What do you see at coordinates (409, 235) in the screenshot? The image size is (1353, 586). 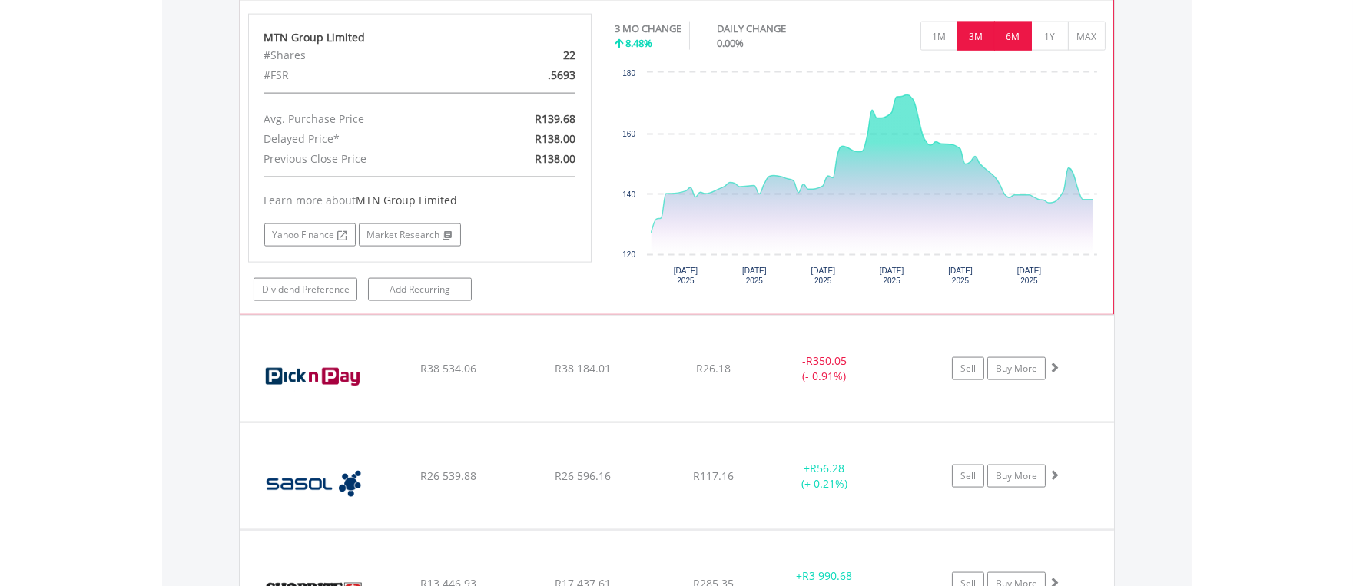 I see `a: Market Research` at bounding box center [409, 235].